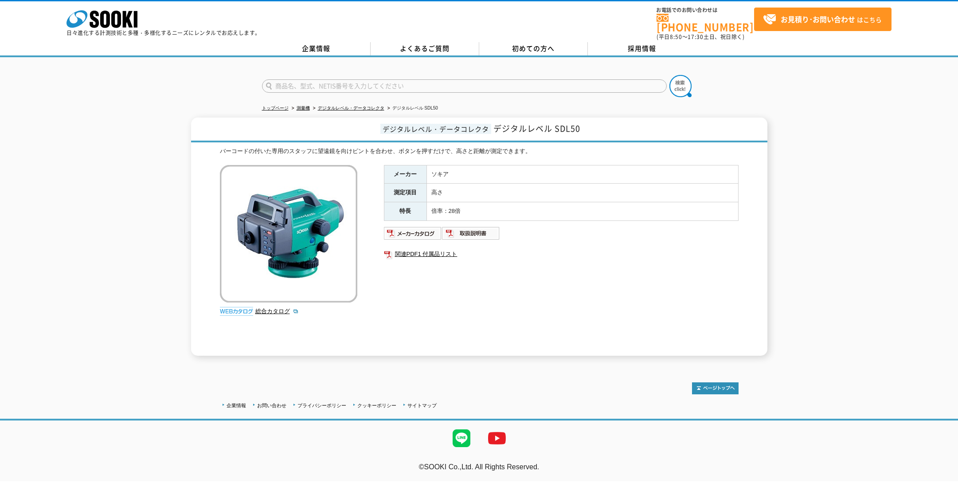 Image resolution: width=958 pixels, height=503 pixels. I want to click on div: バーコードの付いた専用のスタッフに望遠鏡を向けピントを合わせ、ボタンを押すだけで、高さと距離が測定できます。, so click(479, 151).